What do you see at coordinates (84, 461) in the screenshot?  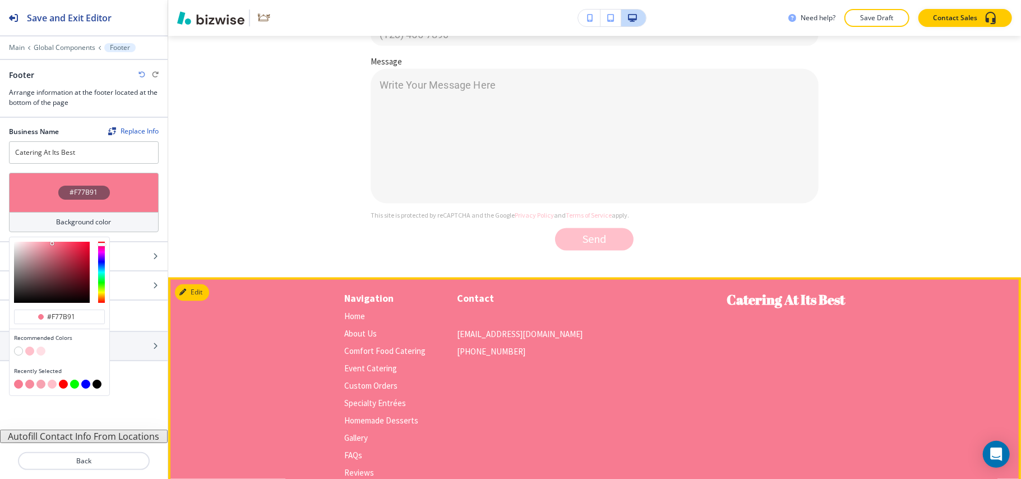 I see `button: Back` at bounding box center [84, 461].